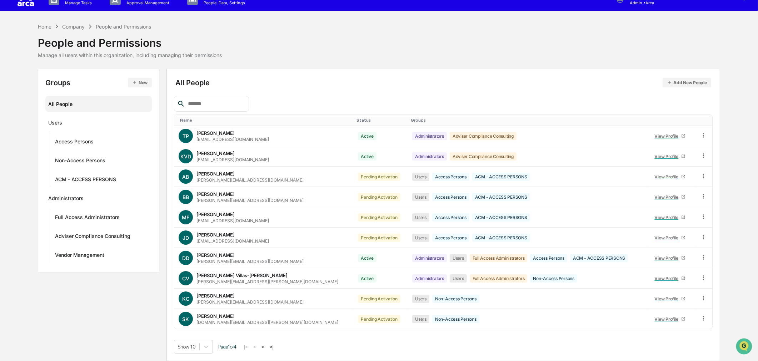  I want to click on p: Admin • Arca, so click(657, 3).